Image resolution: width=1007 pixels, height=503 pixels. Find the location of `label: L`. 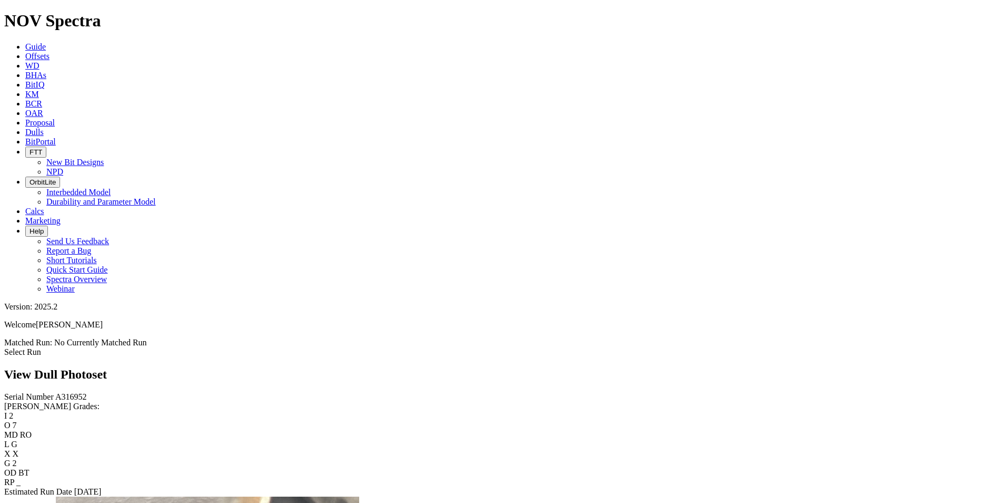

label: L is located at coordinates (6, 444).